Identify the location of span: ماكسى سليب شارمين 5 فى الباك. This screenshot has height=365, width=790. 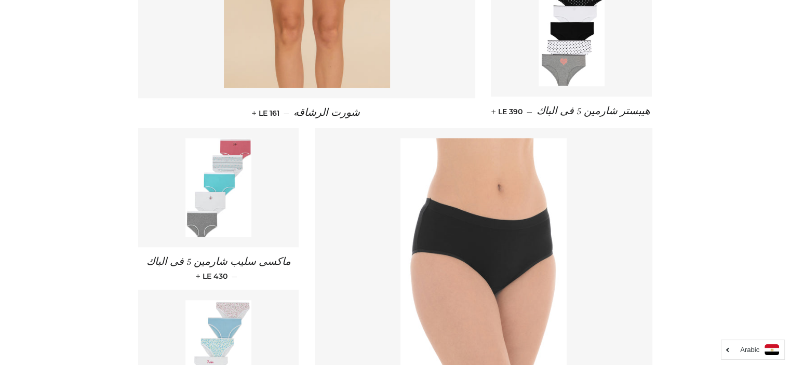
(218, 262).